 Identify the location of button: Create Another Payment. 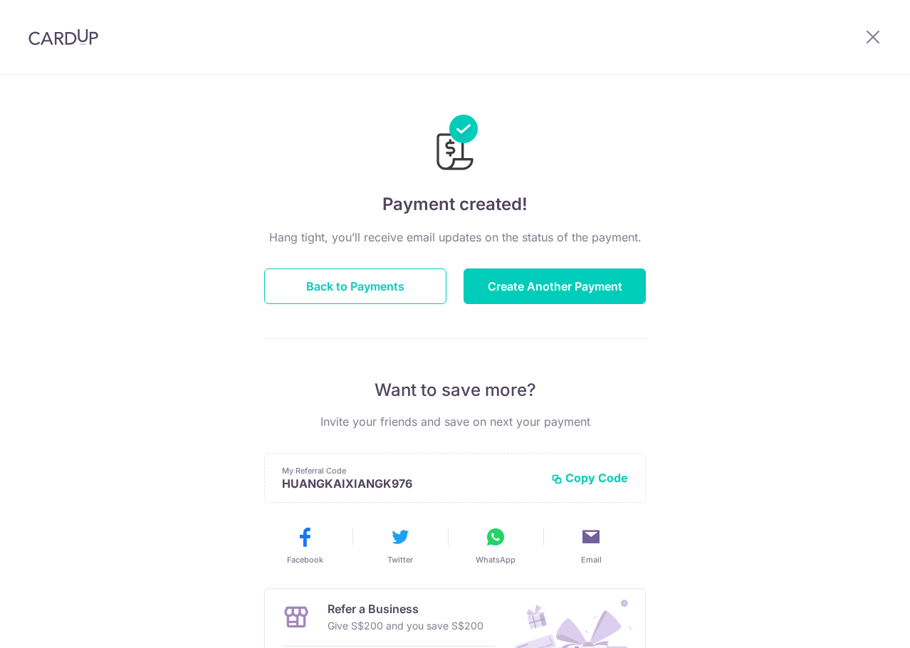
(555, 286).